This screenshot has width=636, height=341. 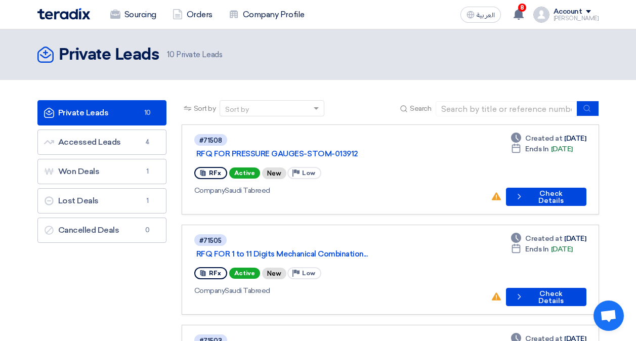 I want to click on img: profile_test.png, so click(x=542, y=15).